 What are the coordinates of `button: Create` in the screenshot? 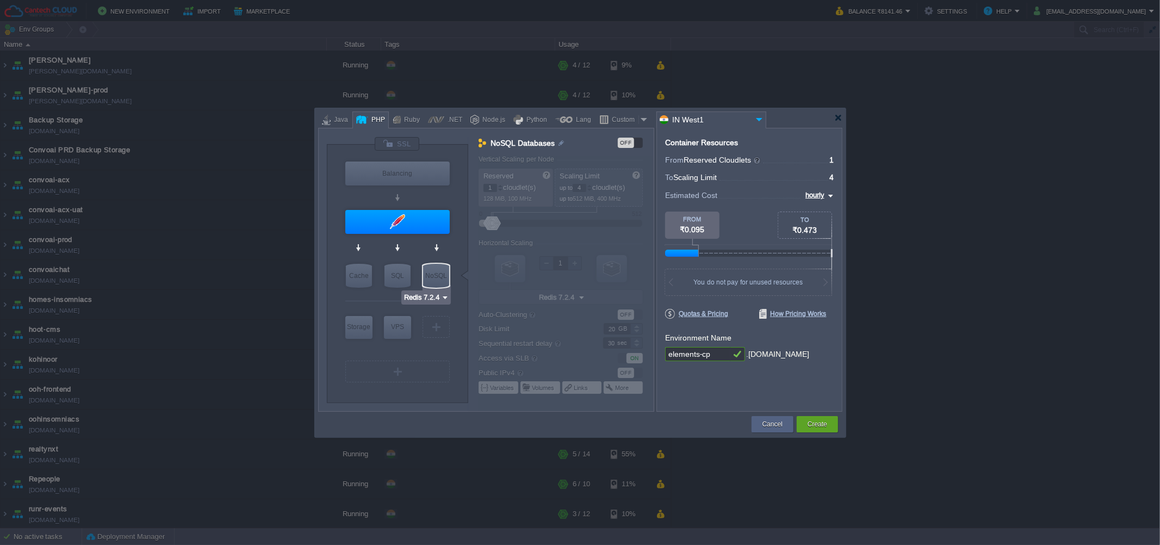 It's located at (818, 424).